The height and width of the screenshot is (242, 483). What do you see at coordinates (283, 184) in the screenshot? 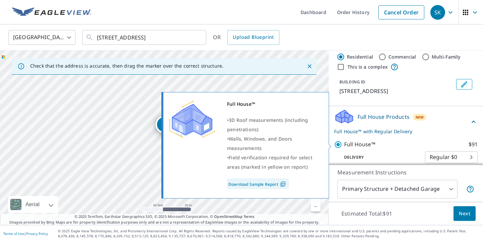
I see `img: Pdf Icon` at bounding box center [283, 184].